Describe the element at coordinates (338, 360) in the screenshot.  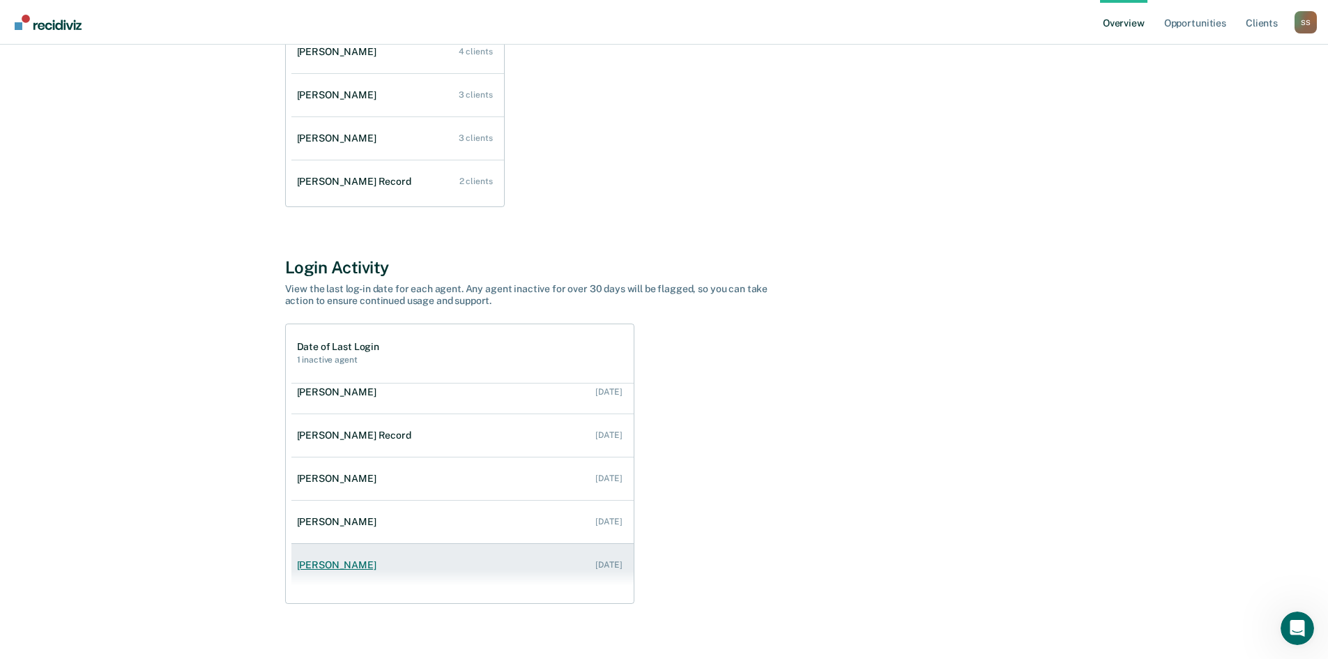
I see `h2: 1 inactive agent` at that location.